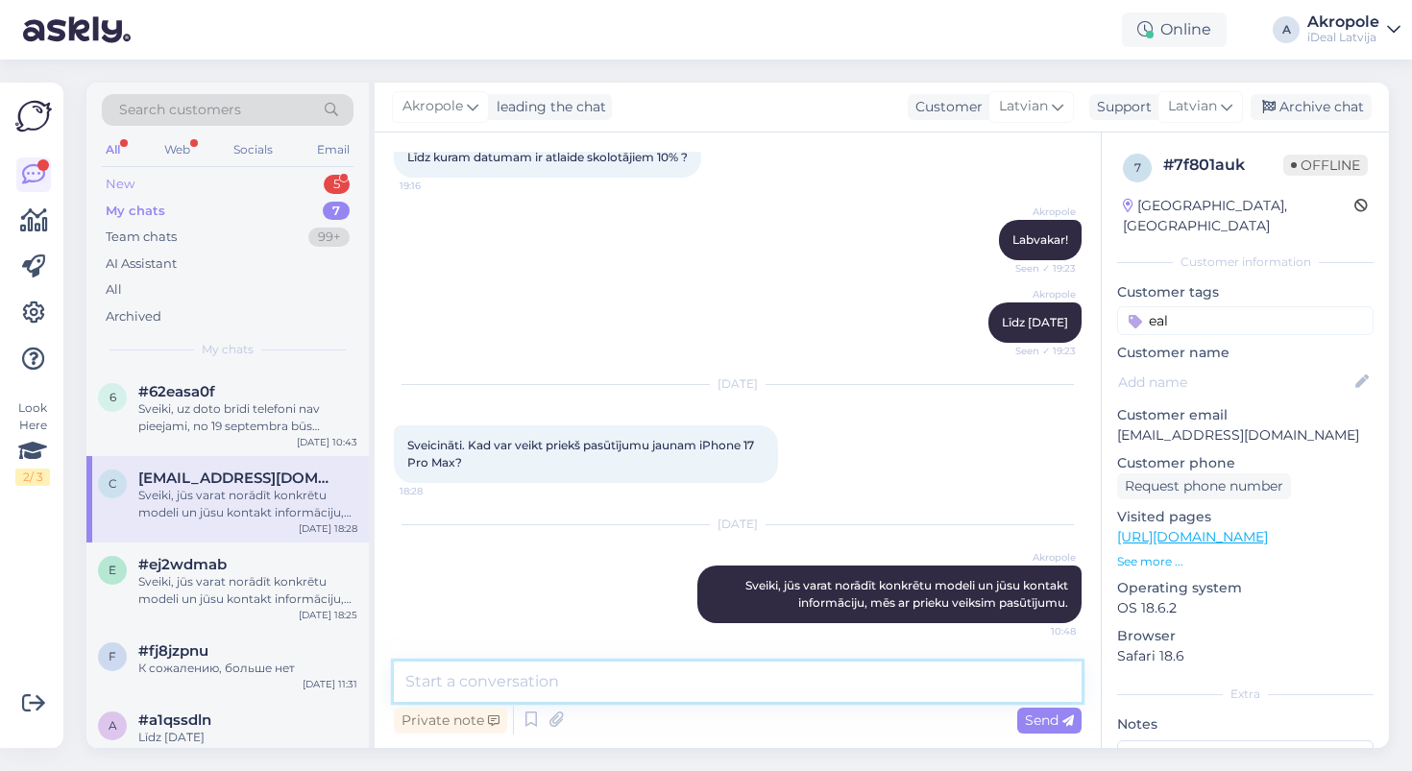 This screenshot has height=771, width=1412. I want to click on div: leading the chat, so click(547, 107).